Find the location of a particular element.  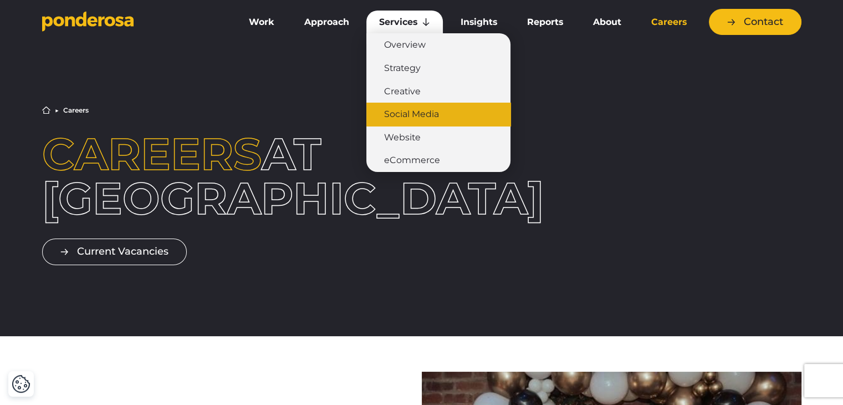

a: eCommerce is located at coordinates (438, 160).